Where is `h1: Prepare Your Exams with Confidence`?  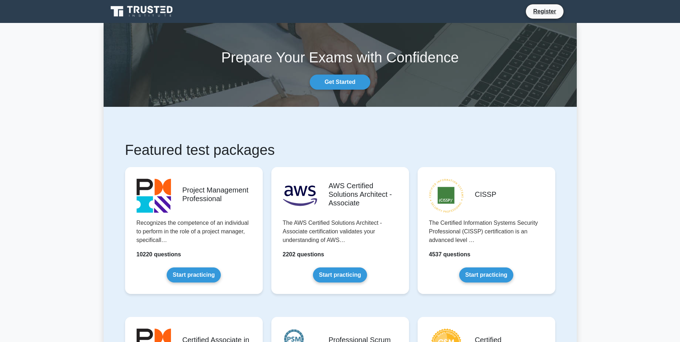 h1: Prepare Your Exams with Confidence is located at coordinates (340, 57).